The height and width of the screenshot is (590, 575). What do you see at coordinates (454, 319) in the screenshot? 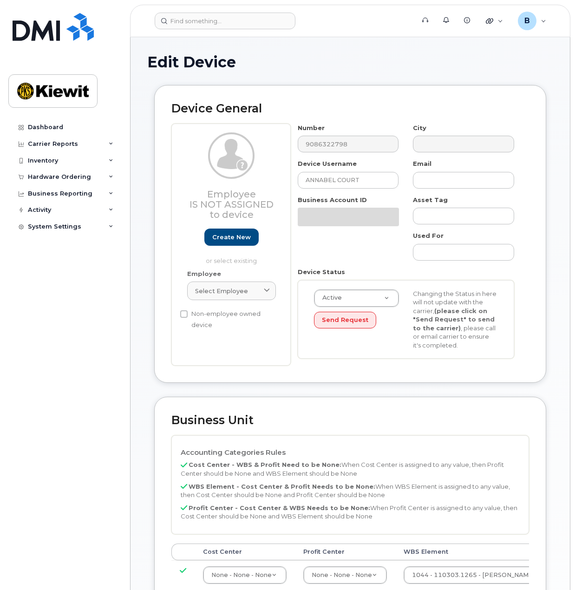
I see `strong: (please click on "Send Request" to send to the carrier)` at bounding box center [454, 319].